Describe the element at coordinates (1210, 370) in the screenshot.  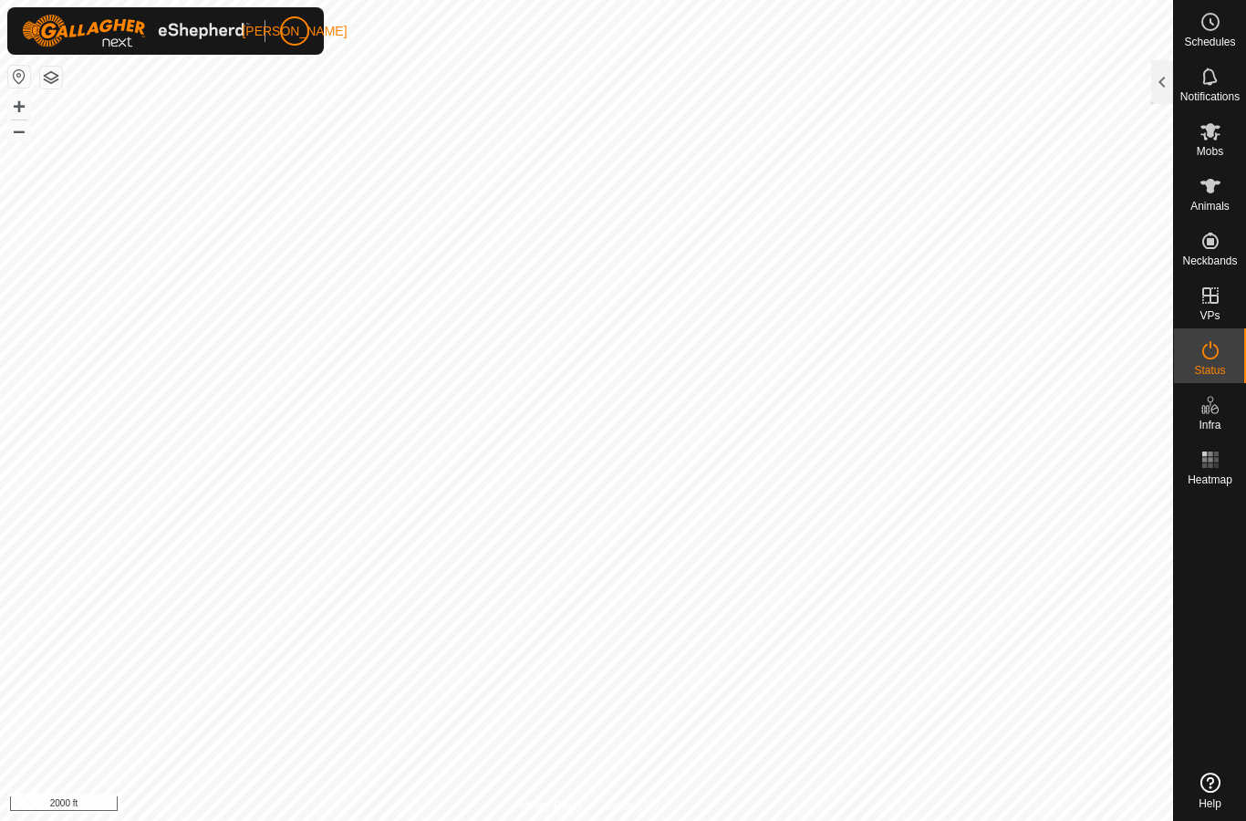
I see `span: Status` at that location.